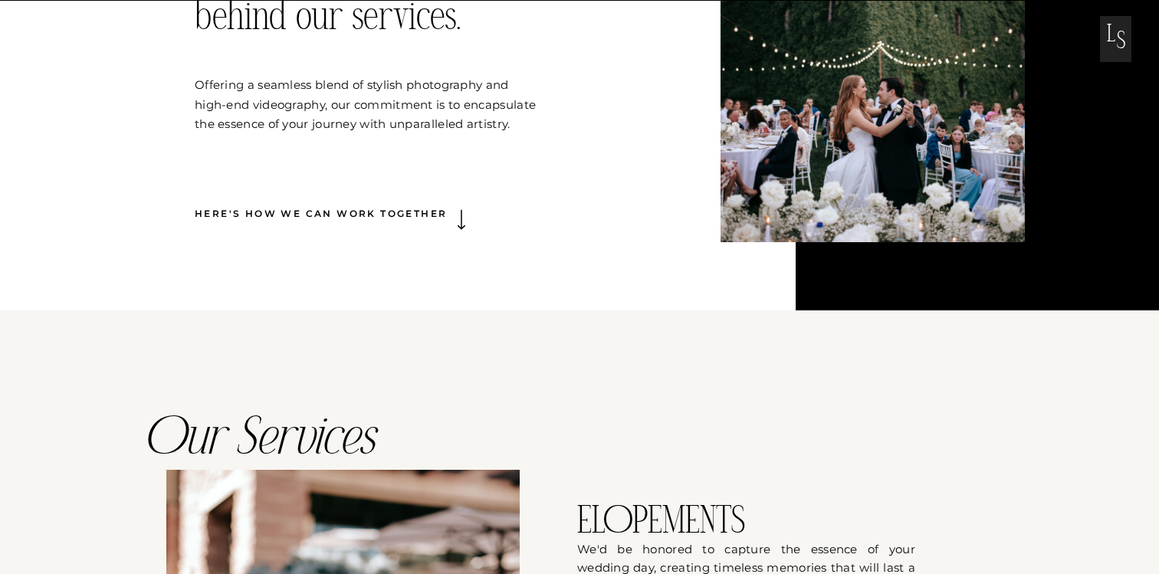  What do you see at coordinates (283, 435) in the screenshot?
I see `h2: Our Services` at bounding box center [283, 435].